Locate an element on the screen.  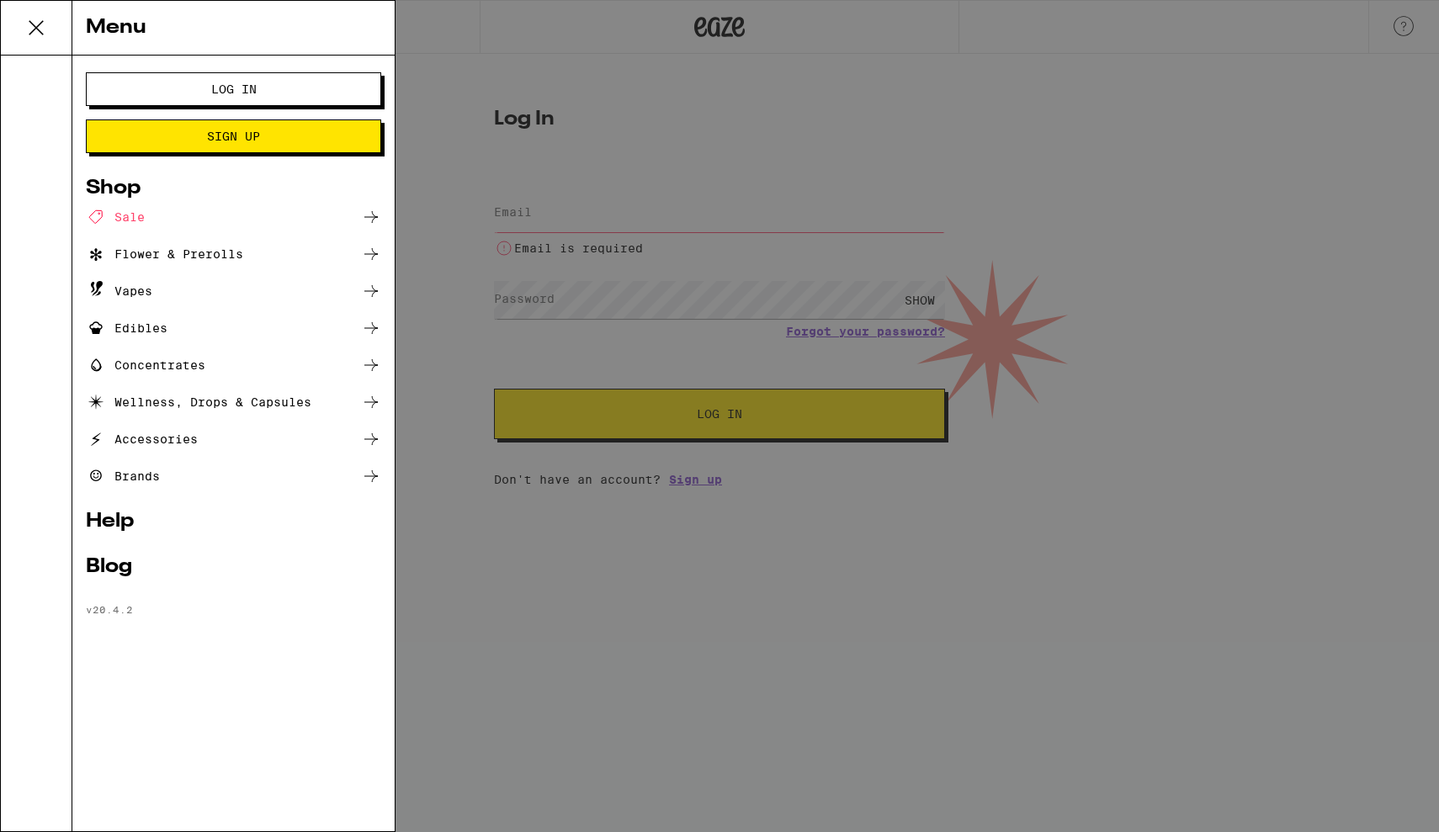
a: Blog is located at coordinates (233, 567).